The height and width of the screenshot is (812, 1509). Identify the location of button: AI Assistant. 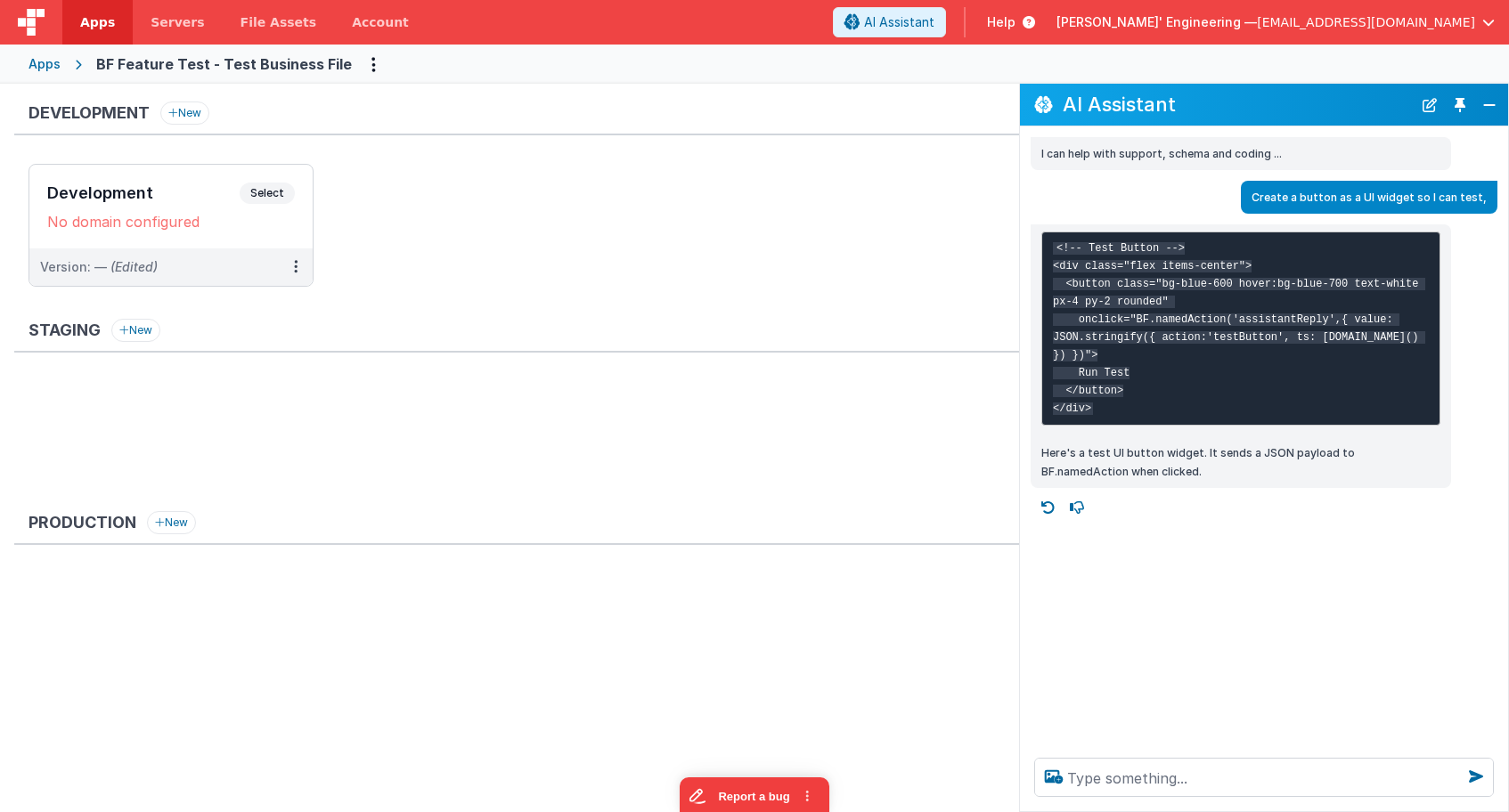
(889, 23).